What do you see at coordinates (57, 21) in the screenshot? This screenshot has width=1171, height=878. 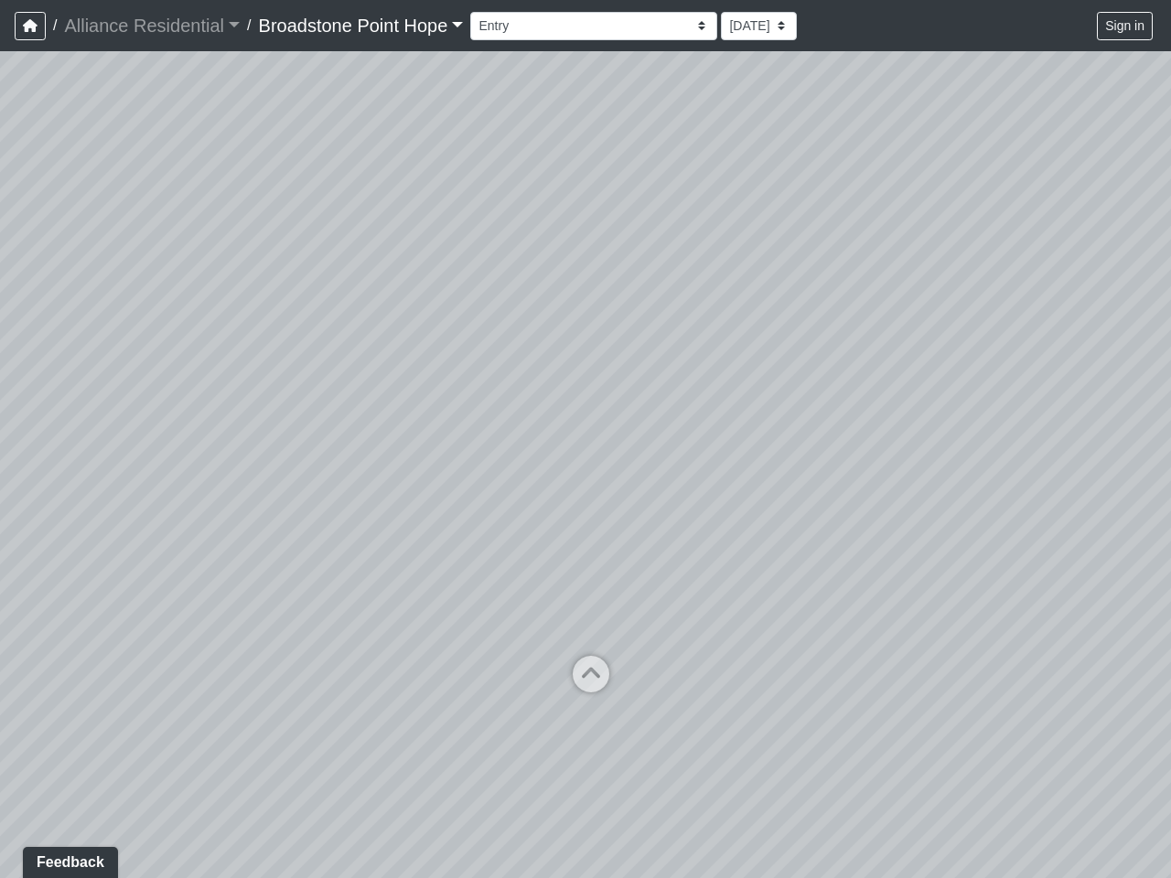 I see `button: Feedback` at bounding box center [57, 21].